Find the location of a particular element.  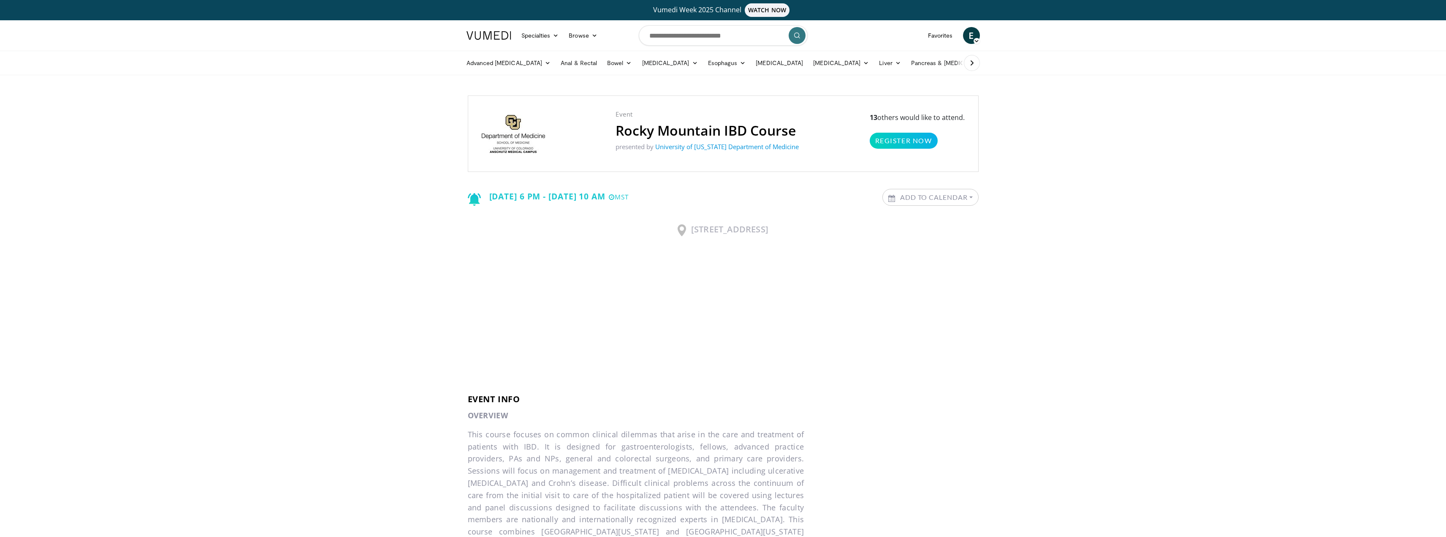

img: Calendar icon is located at coordinates (892, 198).